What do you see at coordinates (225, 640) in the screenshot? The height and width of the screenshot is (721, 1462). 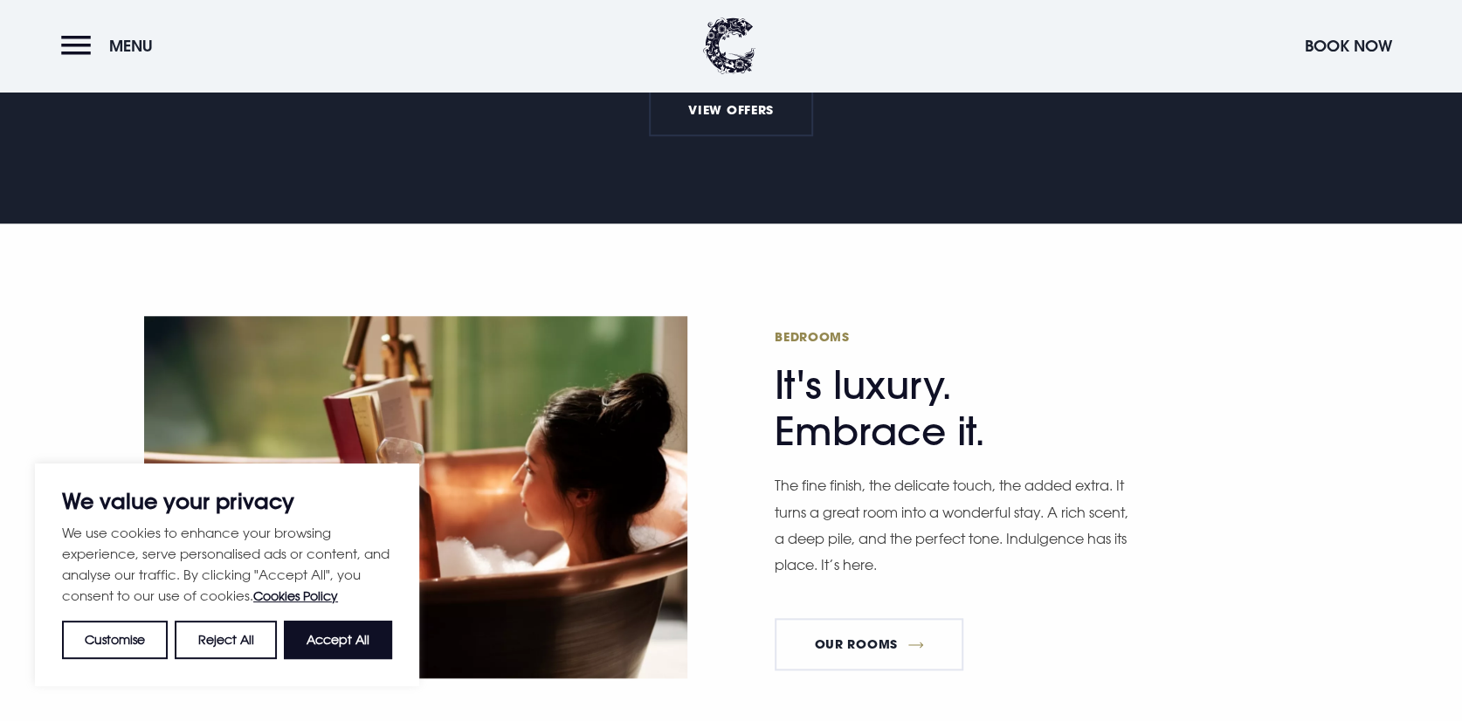 I see `button: Reject All` at bounding box center [225, 640].